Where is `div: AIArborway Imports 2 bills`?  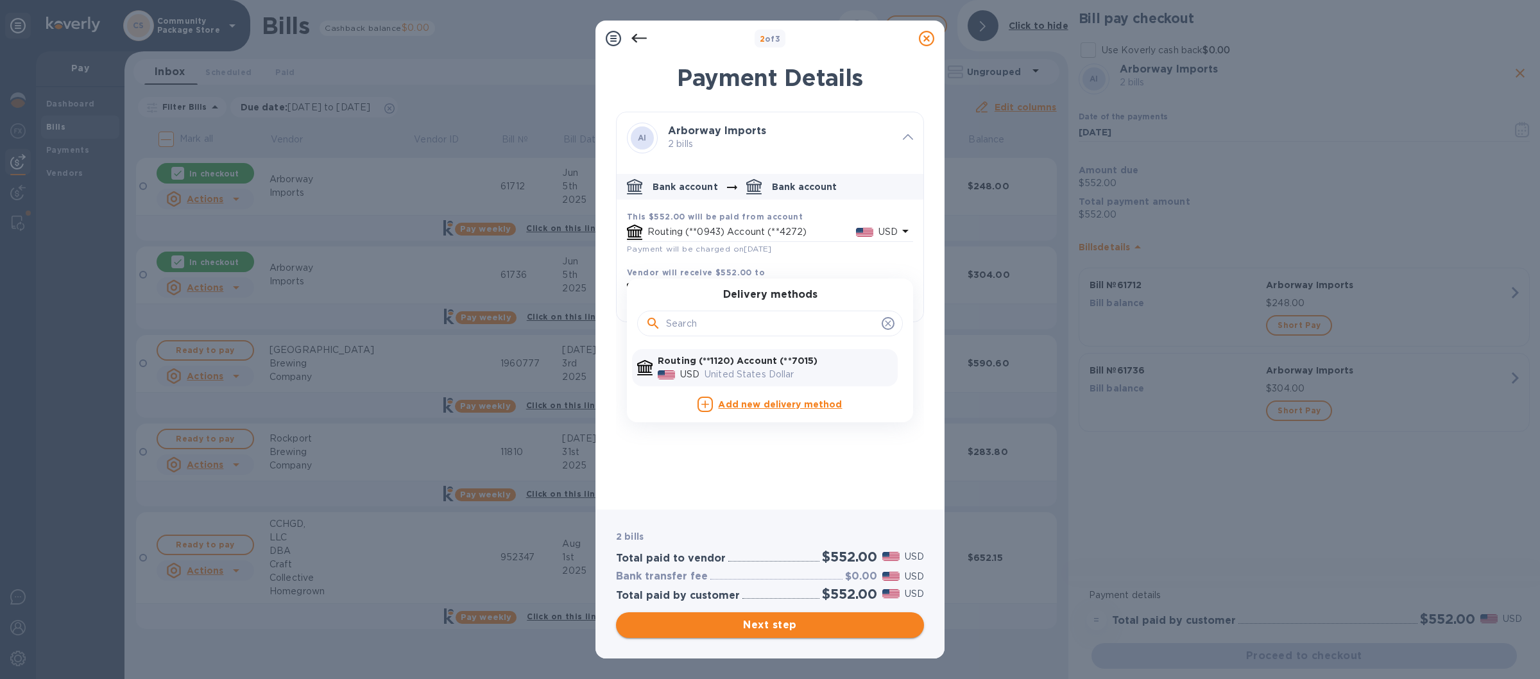 div: AIArborway Imports 2 bills is located at coordinates (770, 138).